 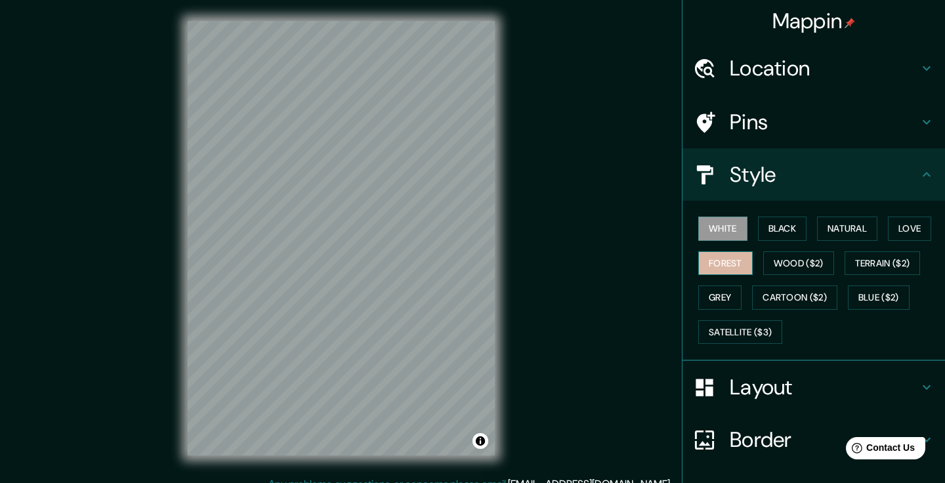 What do you see at coordinates (813, 175) in the screenshot?
I see `div: Style` at bounding box center [813, 175].